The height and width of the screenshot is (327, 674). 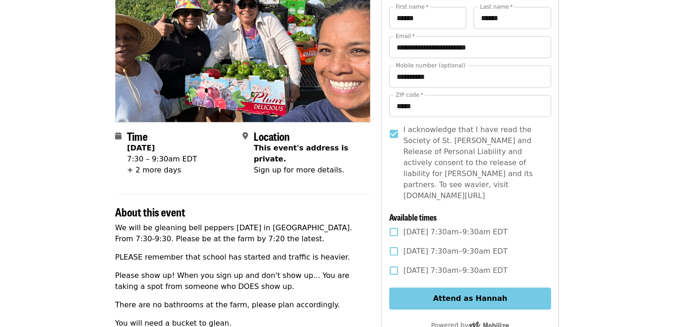 I want to click on div: + 2 more days, so click(x=162, y=170).